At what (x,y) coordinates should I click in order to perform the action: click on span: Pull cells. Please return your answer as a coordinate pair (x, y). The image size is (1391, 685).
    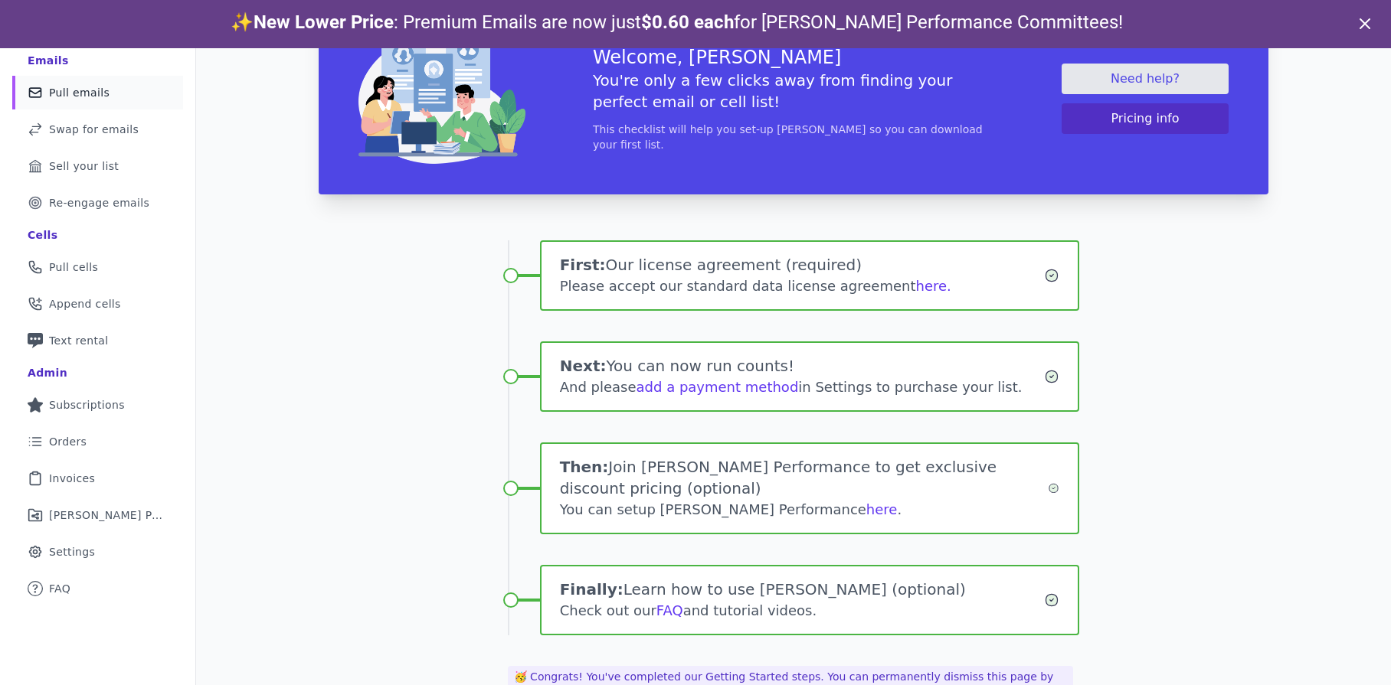
    Looking at the image, I should click on (74, 267).